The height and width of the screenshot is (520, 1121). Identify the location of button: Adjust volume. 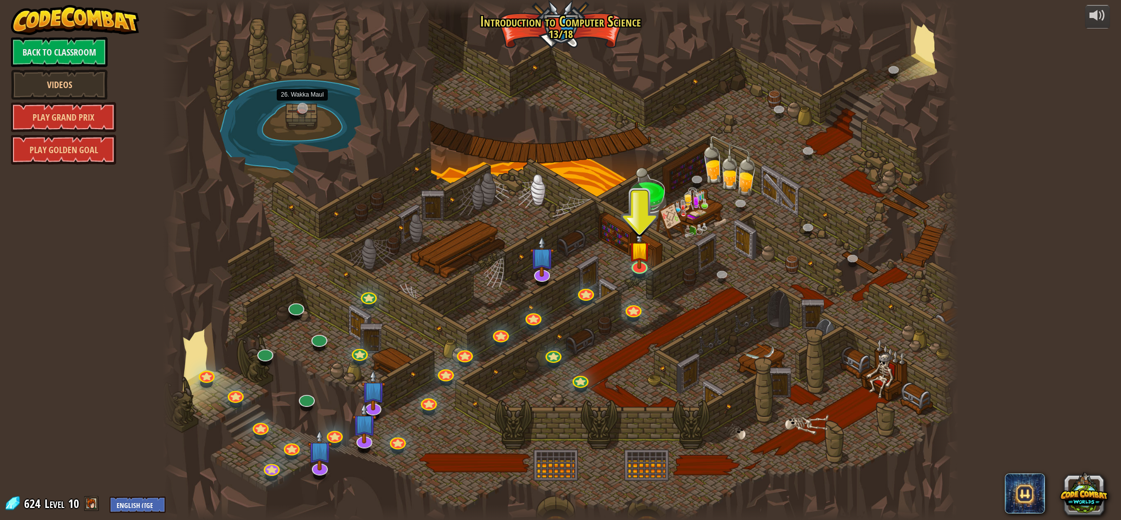
(1098, 17).